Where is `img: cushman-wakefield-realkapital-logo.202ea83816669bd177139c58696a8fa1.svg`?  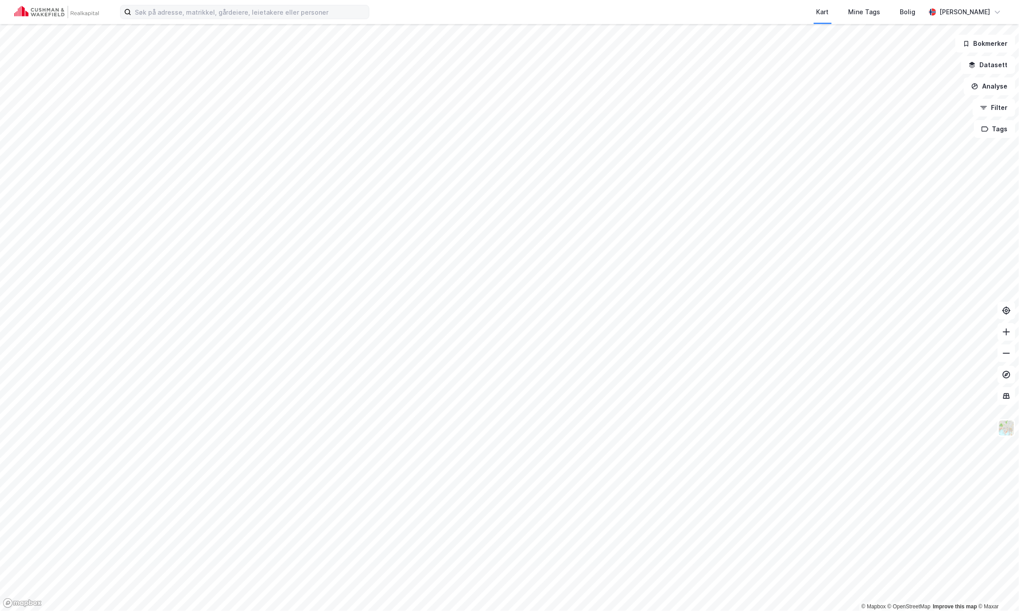 img: cushman-wakefield-realkapital-logo.202ea83816669bd177139c58696a8fa1.svg is located at coordinates (57, 12).